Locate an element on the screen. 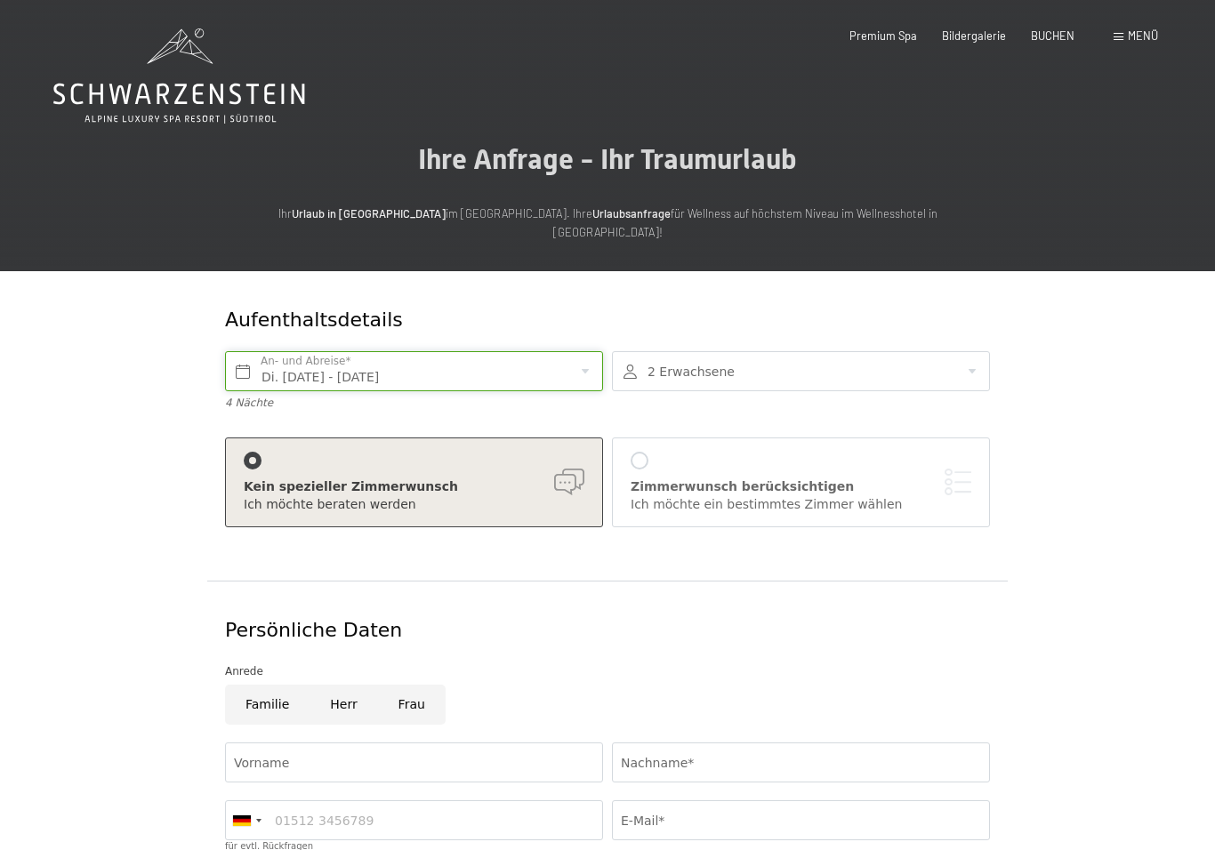 This screenshot has height=850, width=1215. div: Ich möchte ein bestimmtes Zimmer wählen is located at coordinates (801, 505).